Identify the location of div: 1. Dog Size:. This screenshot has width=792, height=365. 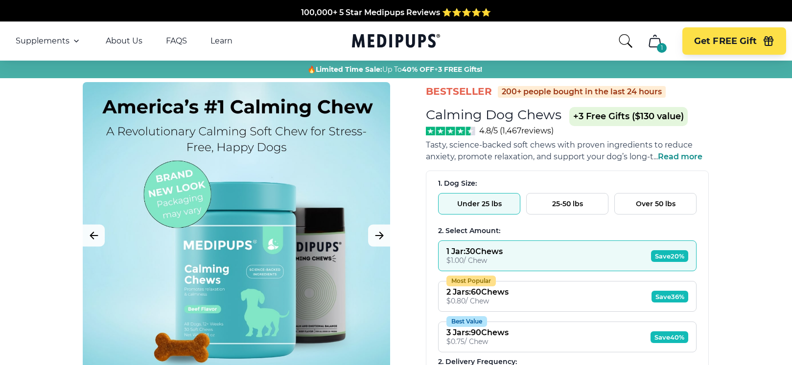
(567, 183).